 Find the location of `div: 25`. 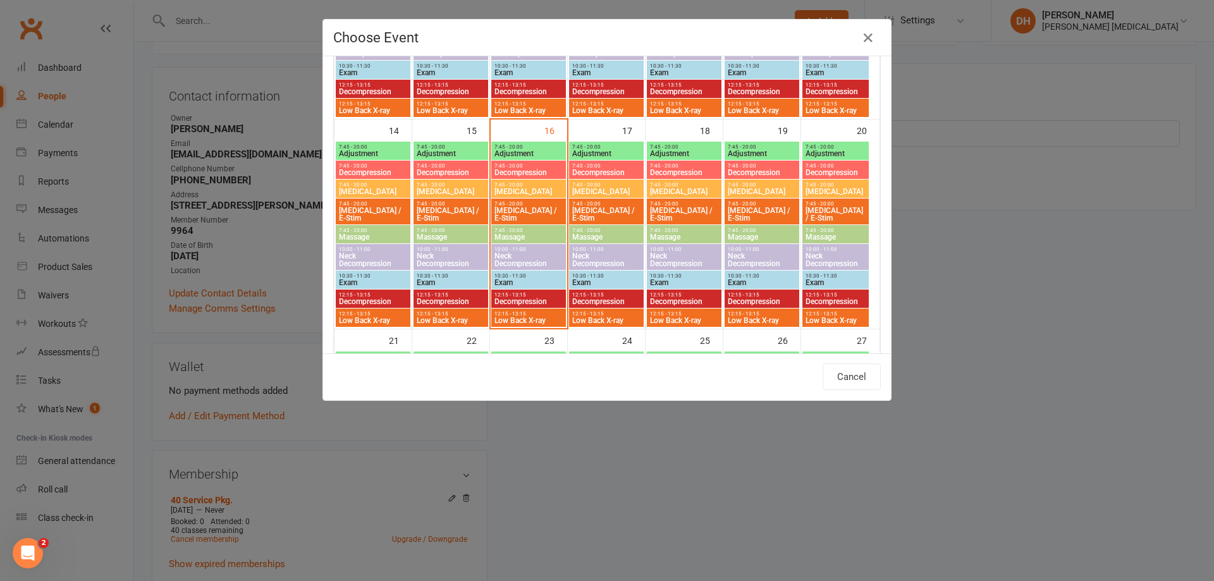

div: 25 is located at coordinates (711, 340).